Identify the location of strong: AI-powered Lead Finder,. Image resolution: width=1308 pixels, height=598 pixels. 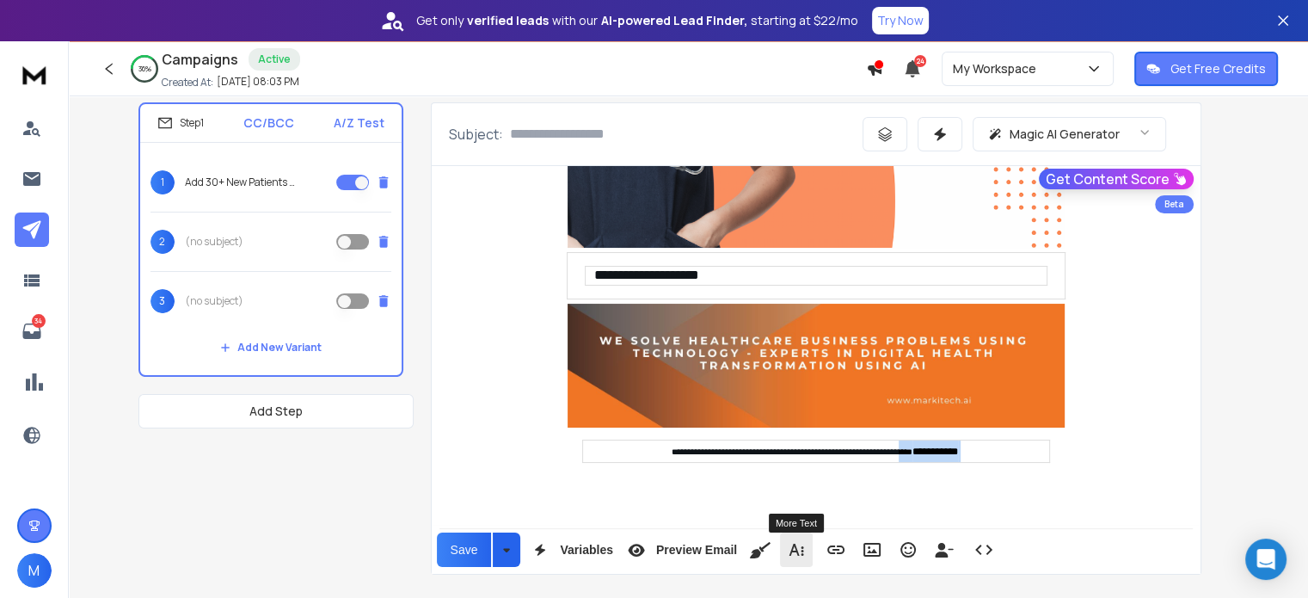
(674, 21).